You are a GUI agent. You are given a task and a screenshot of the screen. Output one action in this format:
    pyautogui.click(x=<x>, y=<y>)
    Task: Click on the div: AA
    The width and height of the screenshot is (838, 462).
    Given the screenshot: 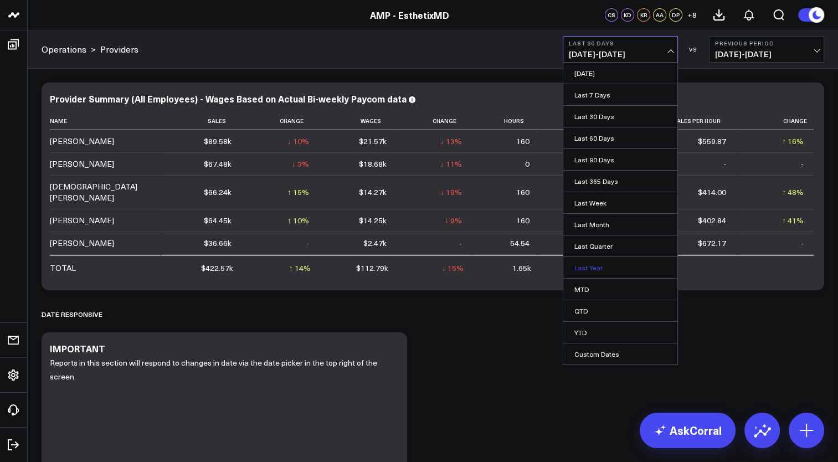 What is the action you would take?
    pyautogui.click(x=660, y=15)
    